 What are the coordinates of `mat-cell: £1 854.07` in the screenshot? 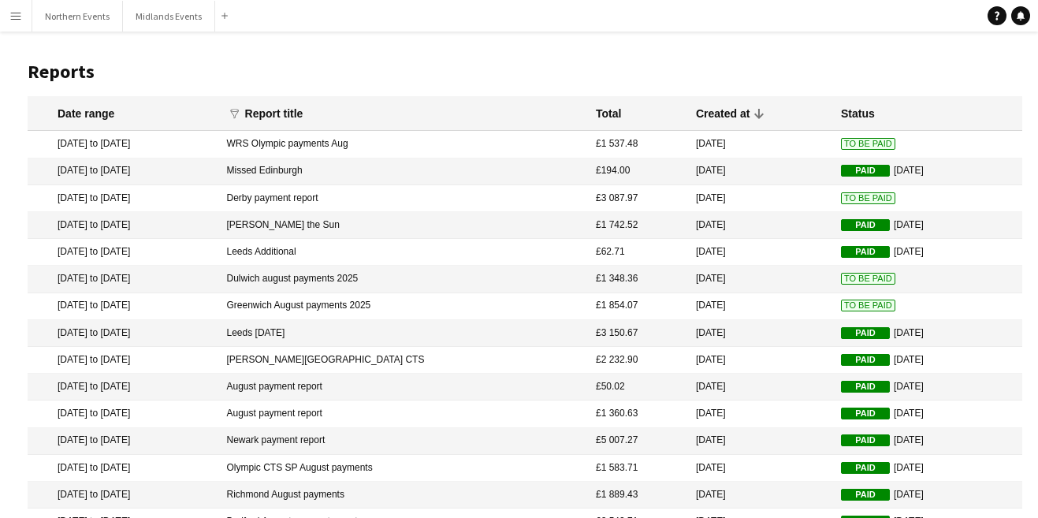 It's located at (638, 307).